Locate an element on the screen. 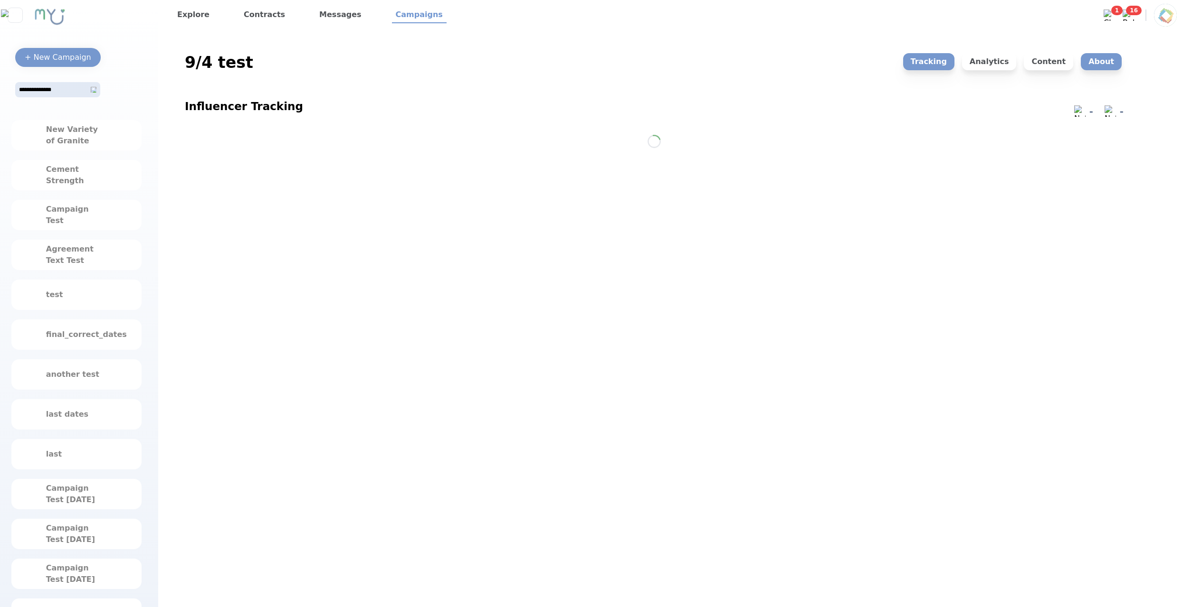  div: Cement Strength is located at coordinates (76, 175).